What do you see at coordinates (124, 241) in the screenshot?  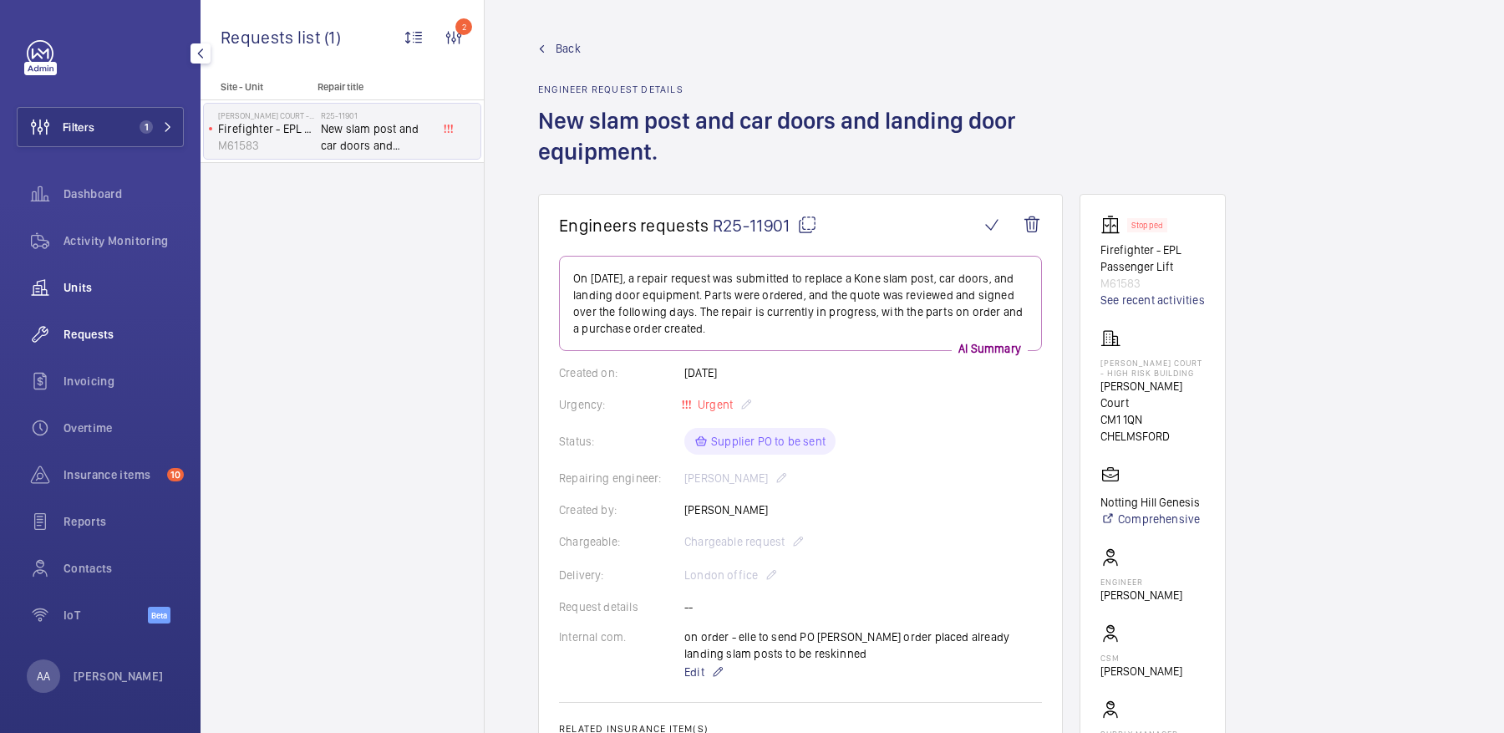 I see `span: Activity Monitoring` at bounding box center [124, 241].